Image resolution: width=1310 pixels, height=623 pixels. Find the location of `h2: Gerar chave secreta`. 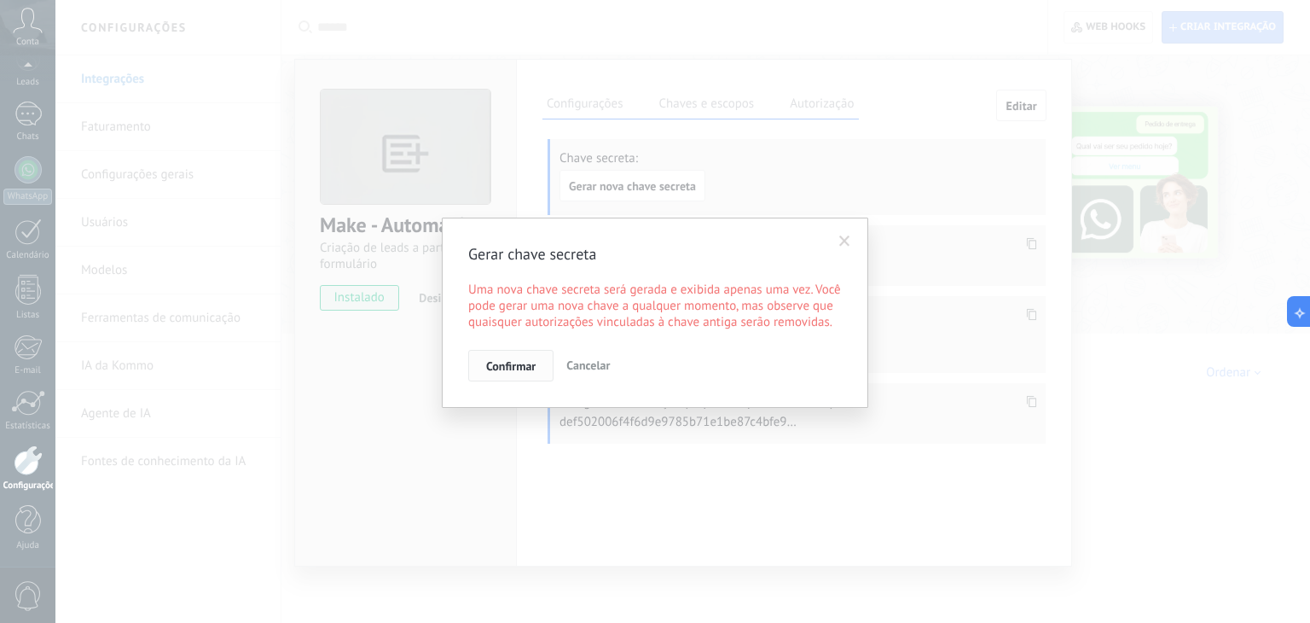

h2: Gerar chave secreta is located at coordinates (646, 254).